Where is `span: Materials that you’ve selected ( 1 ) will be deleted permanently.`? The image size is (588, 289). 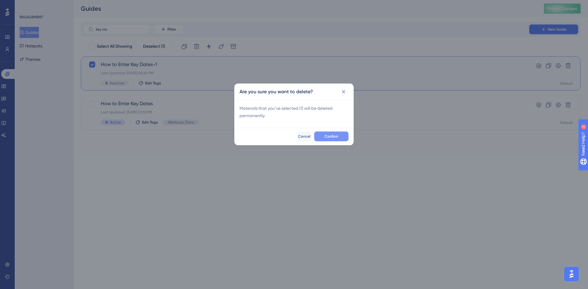 span: Materials that you’ve selected ( 1 ) will be deleted permanently. is located at coordinates (294, 112).